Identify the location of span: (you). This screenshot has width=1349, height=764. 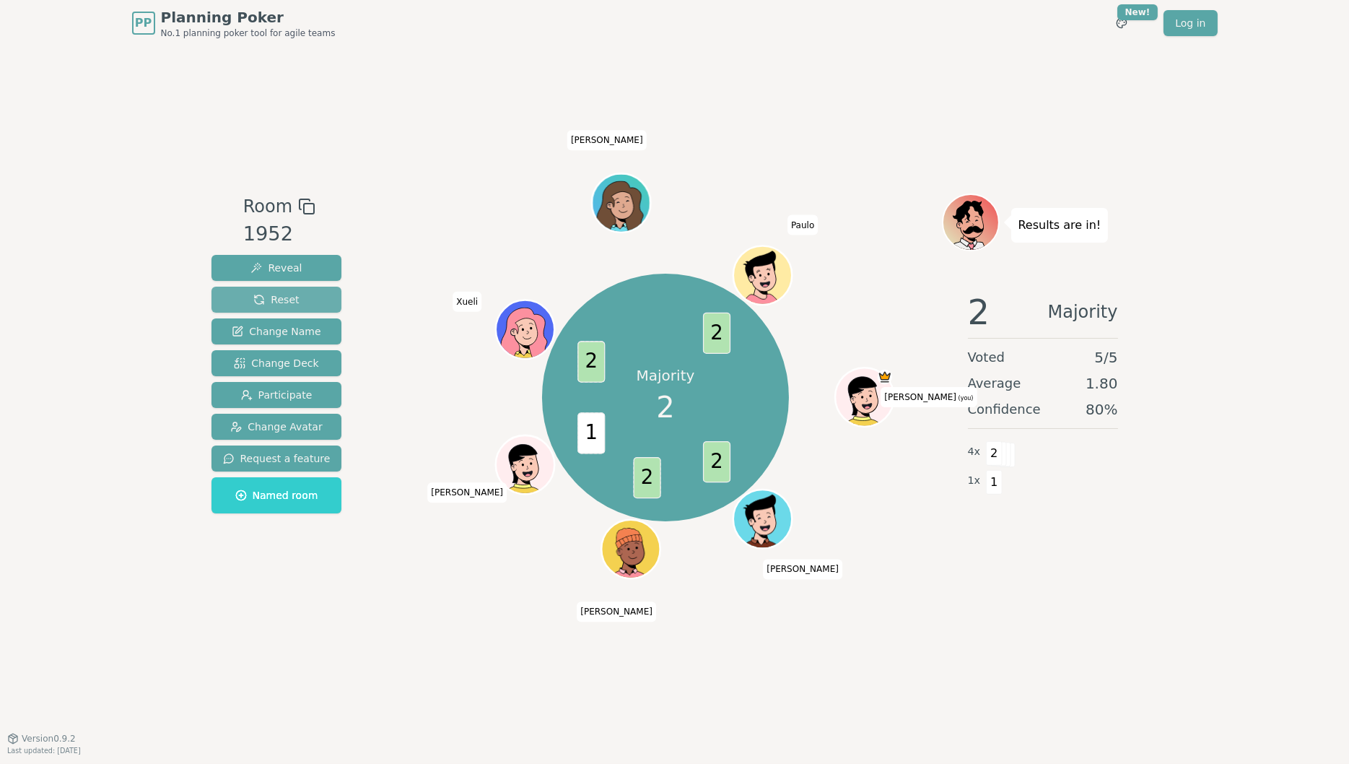
(965, 398).